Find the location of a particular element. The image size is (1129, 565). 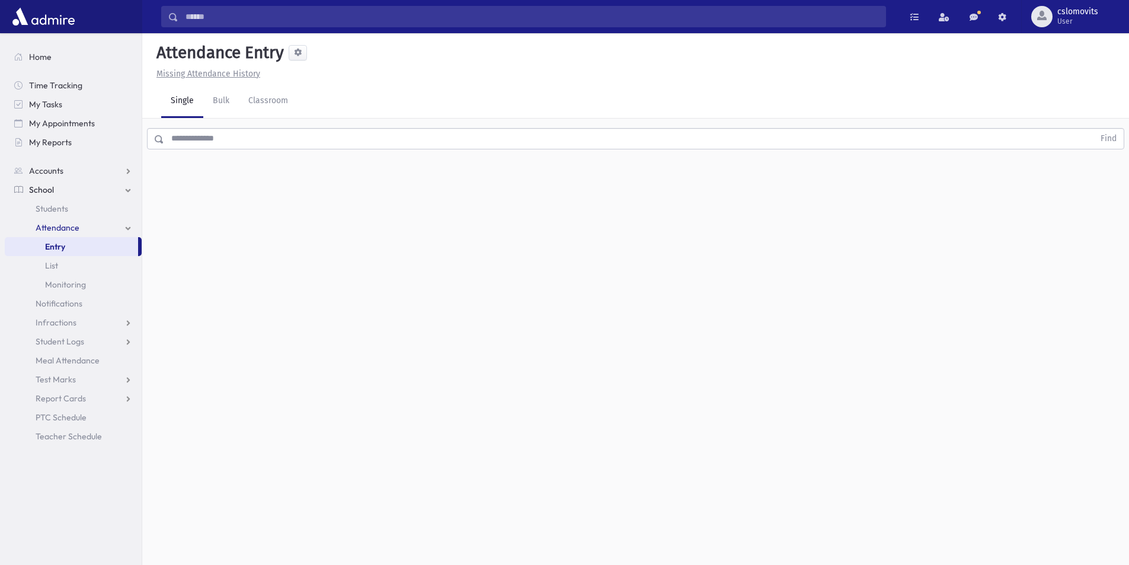

a: Accounts is located at coordinates (73, 171).